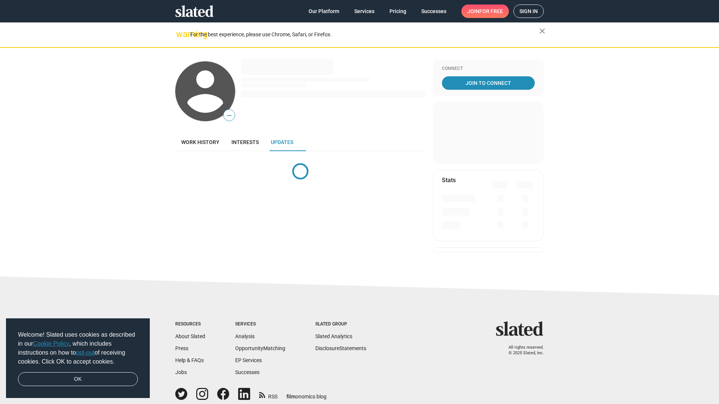  What do you see at coordinates (364, 11) in the screenshot?
I see `a: Services` at bounding box center [364, 11].